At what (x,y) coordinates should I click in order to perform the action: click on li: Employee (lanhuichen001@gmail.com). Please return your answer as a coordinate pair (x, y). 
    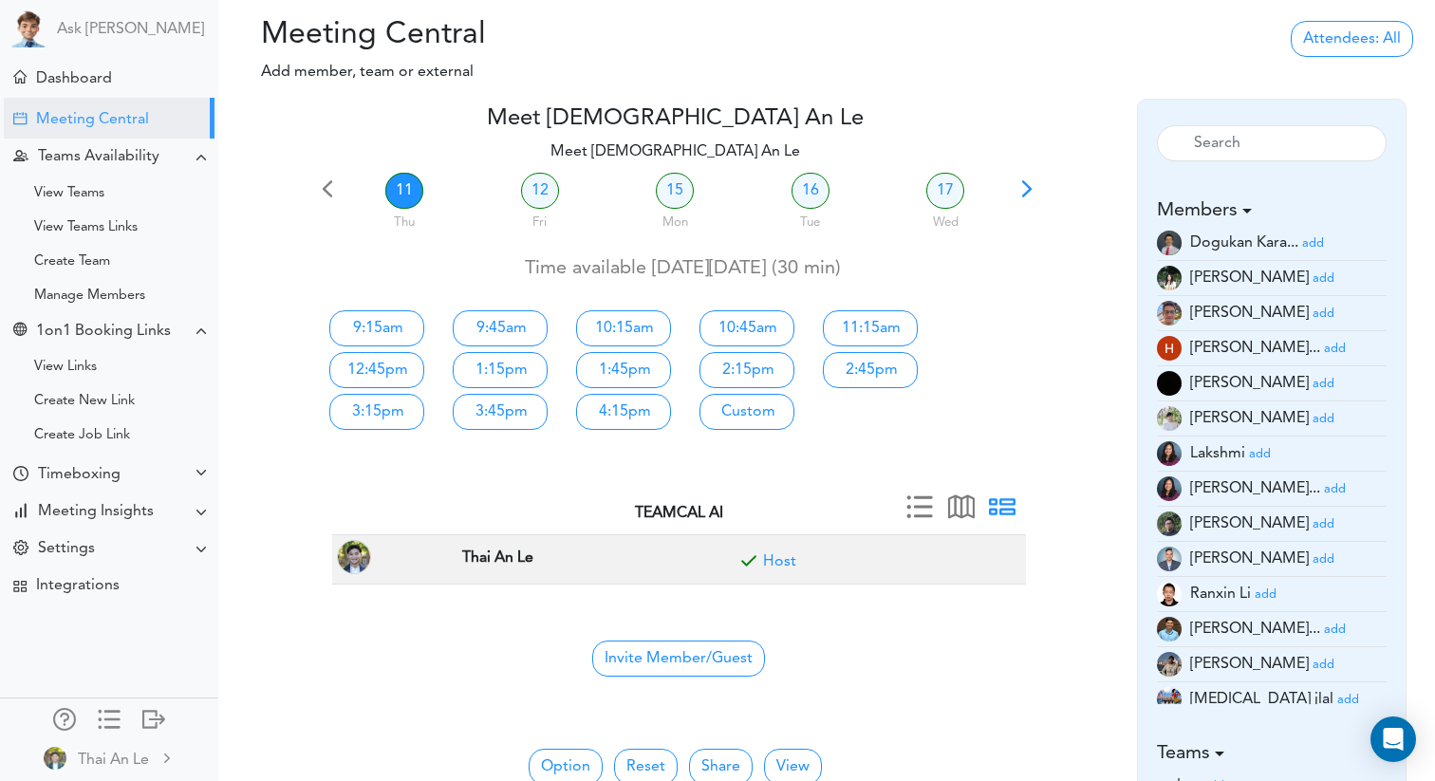
    Looking at the image, I should click on (1271, 524).